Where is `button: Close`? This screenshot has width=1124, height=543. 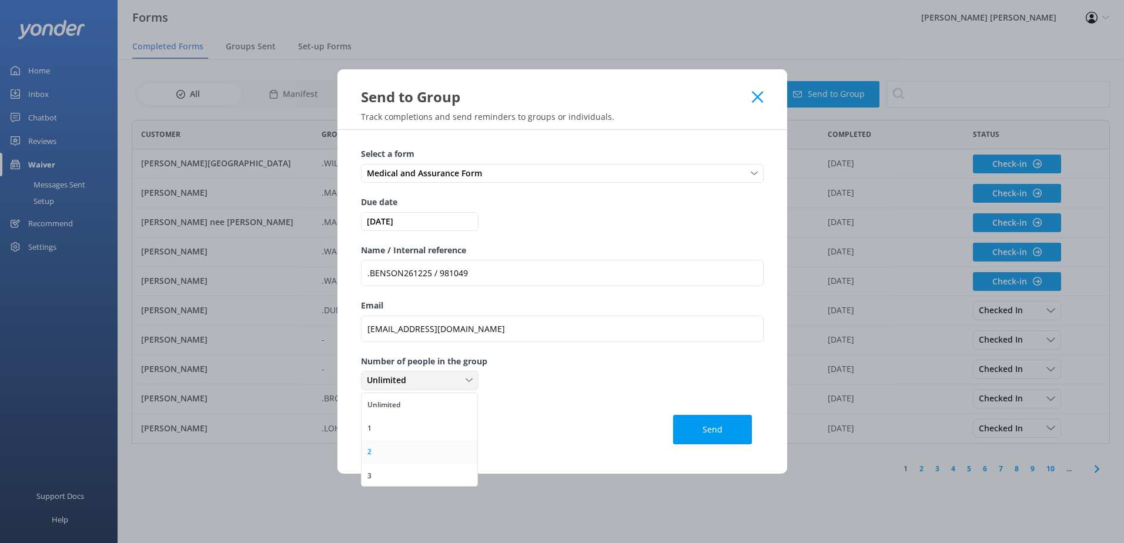
button: Close is located at coordinates (757, 97).